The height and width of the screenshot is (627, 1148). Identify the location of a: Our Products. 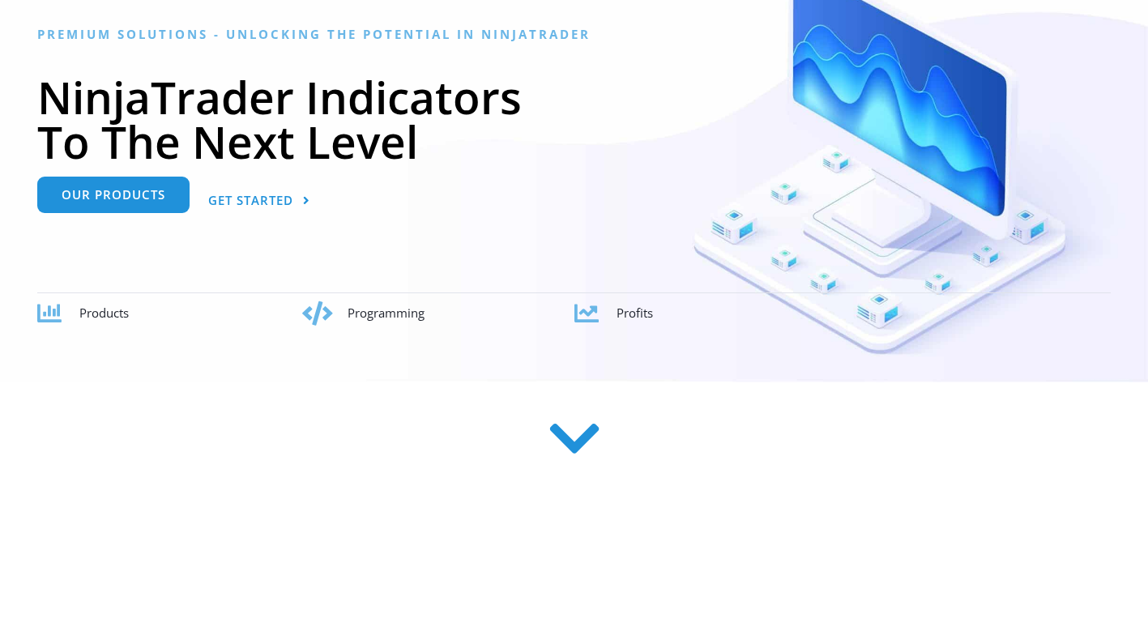
(113, 194).